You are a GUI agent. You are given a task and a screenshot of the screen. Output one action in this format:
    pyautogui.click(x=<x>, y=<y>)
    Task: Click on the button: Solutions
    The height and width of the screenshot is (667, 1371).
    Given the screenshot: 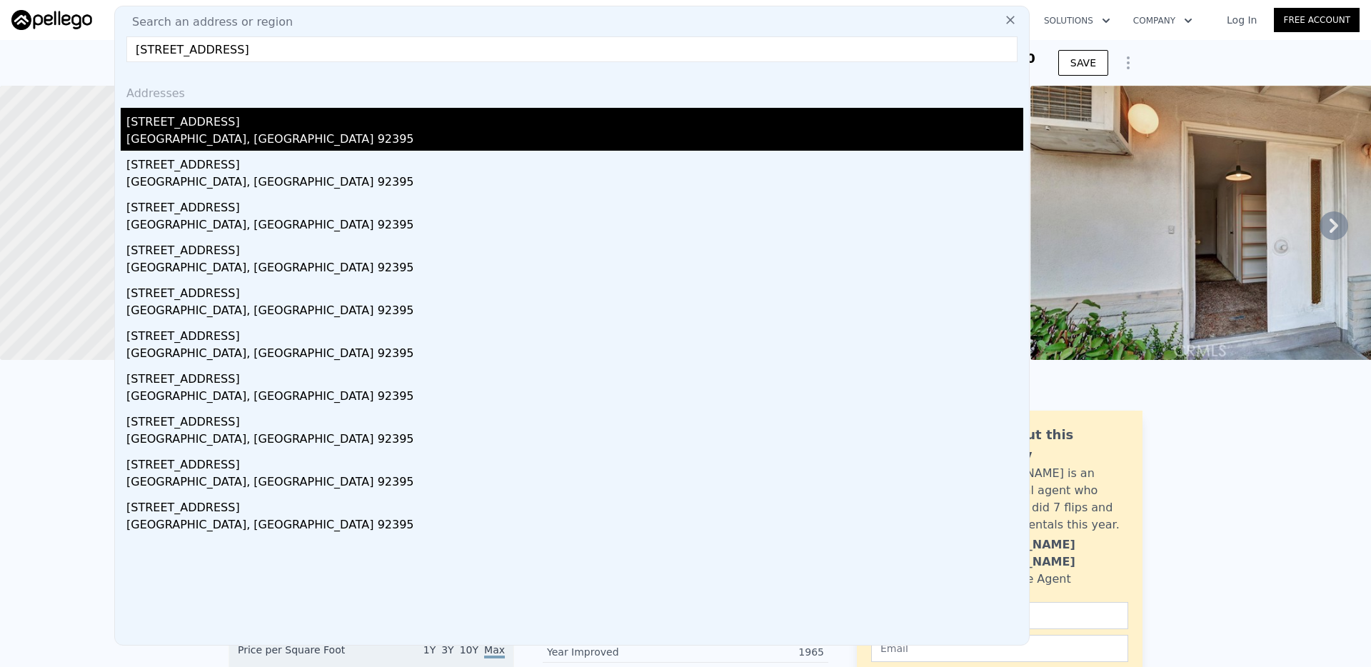 What is the action you would take?
    pyautogui.click(x=1077, y=21)
    